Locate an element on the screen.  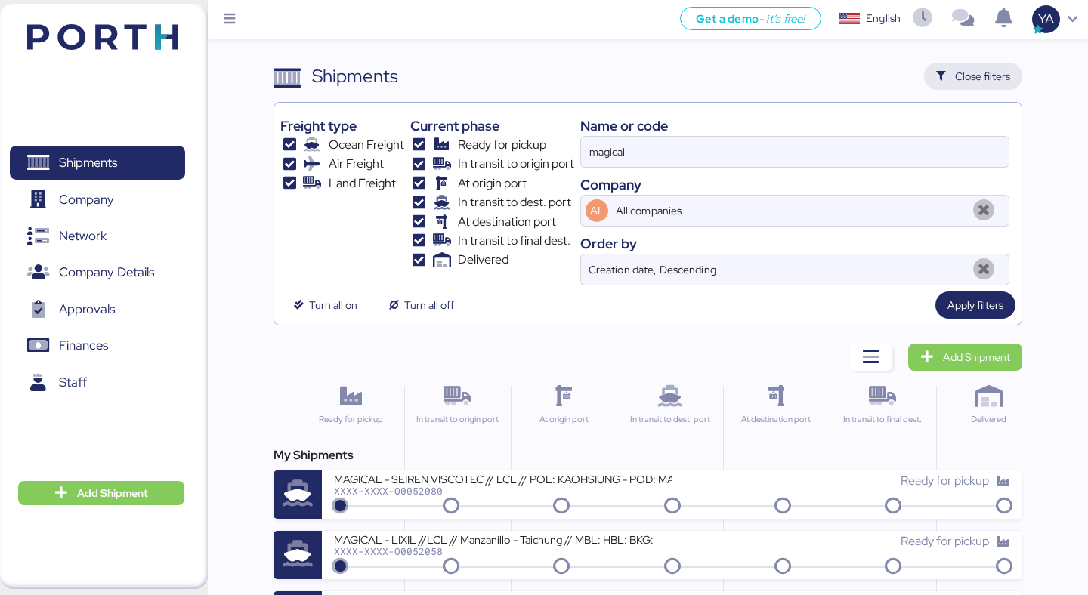
span: Air Freight is located at coordinates (356, 164).